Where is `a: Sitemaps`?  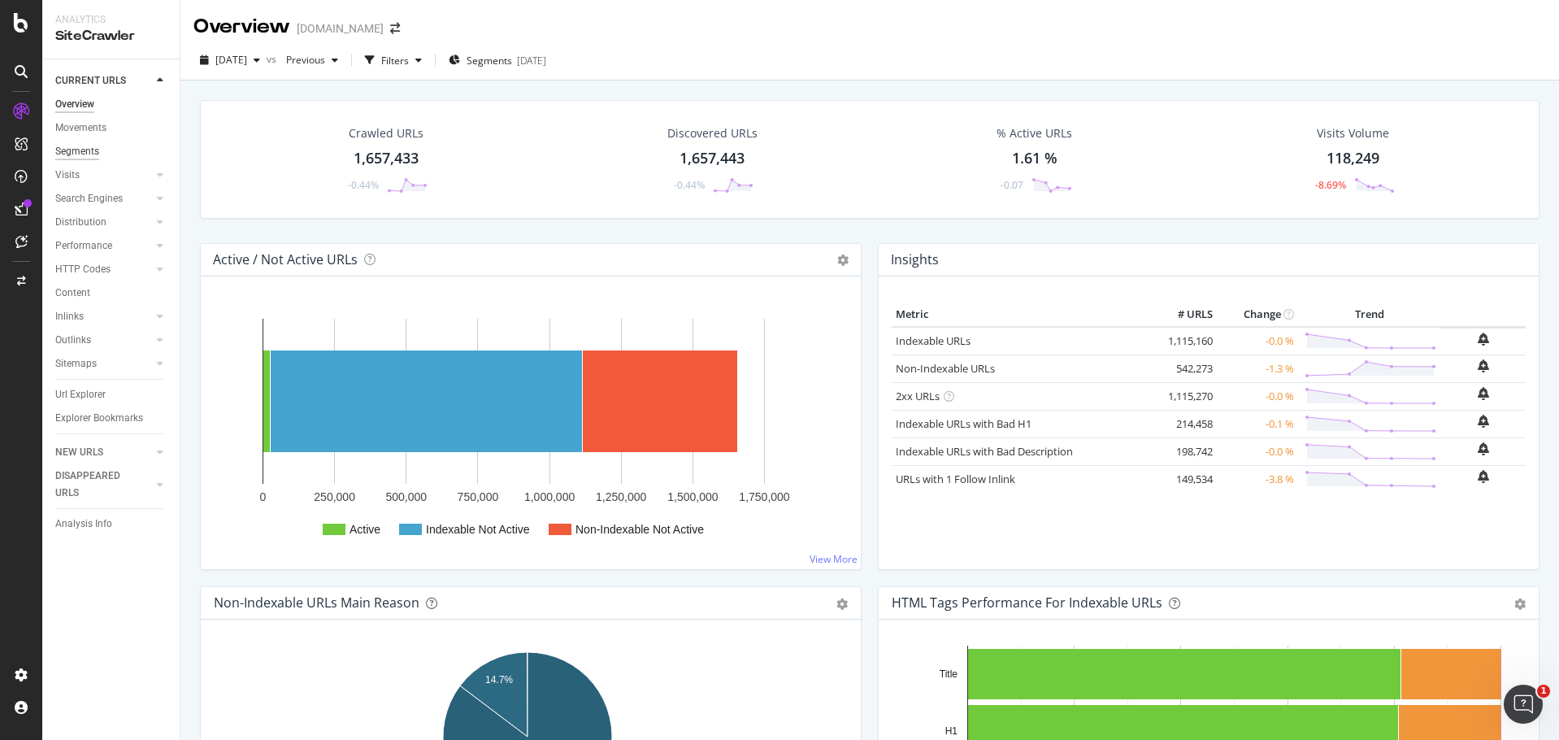 a: Sitemaps is located at coordinates (103, 363).